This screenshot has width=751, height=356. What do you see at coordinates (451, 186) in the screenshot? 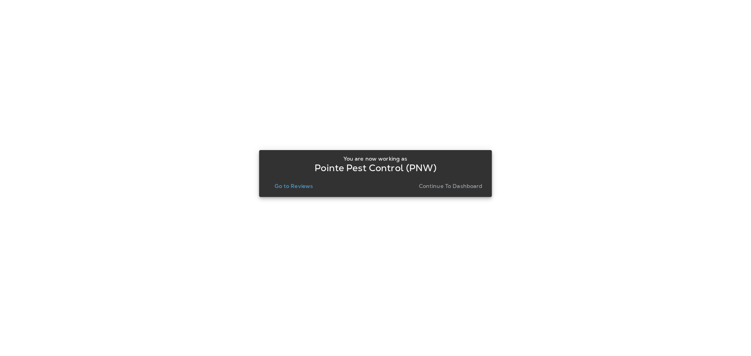
I see `button: Continue to Dashboard` at bounding box center [451, 186].